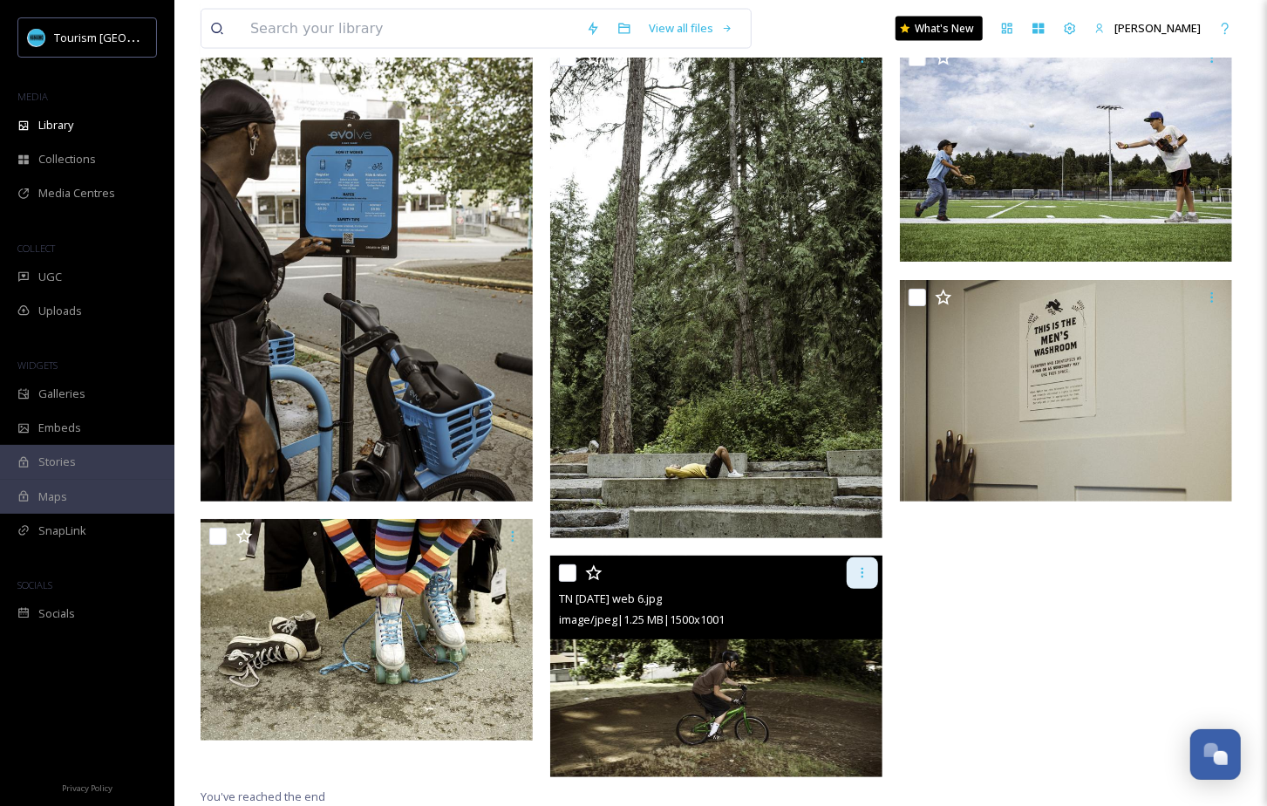 This screenshot has width=1267, height=806. What do you see at coordinates (77, 193) in the screenshot?
I see `span: Media Centres` at bounding box center [77, 193].